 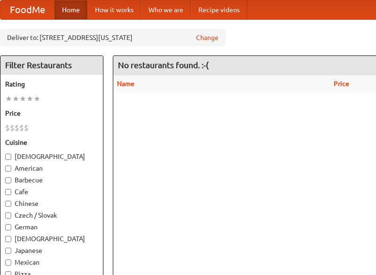 I want to click on input: Barbecue, so click(x=8, y=180).